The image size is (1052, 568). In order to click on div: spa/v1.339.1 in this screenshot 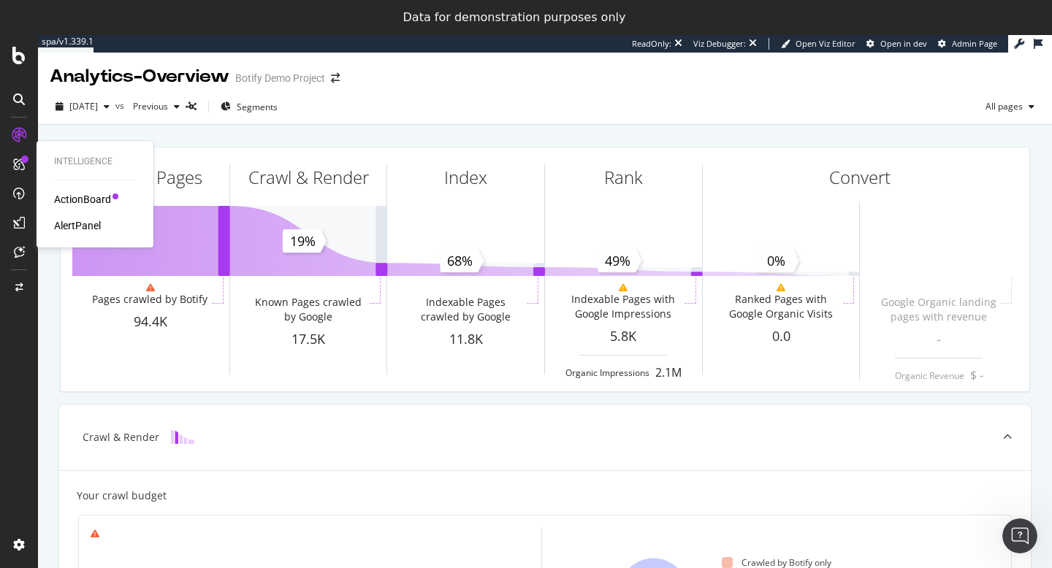, I will do `click(66, 41)`.